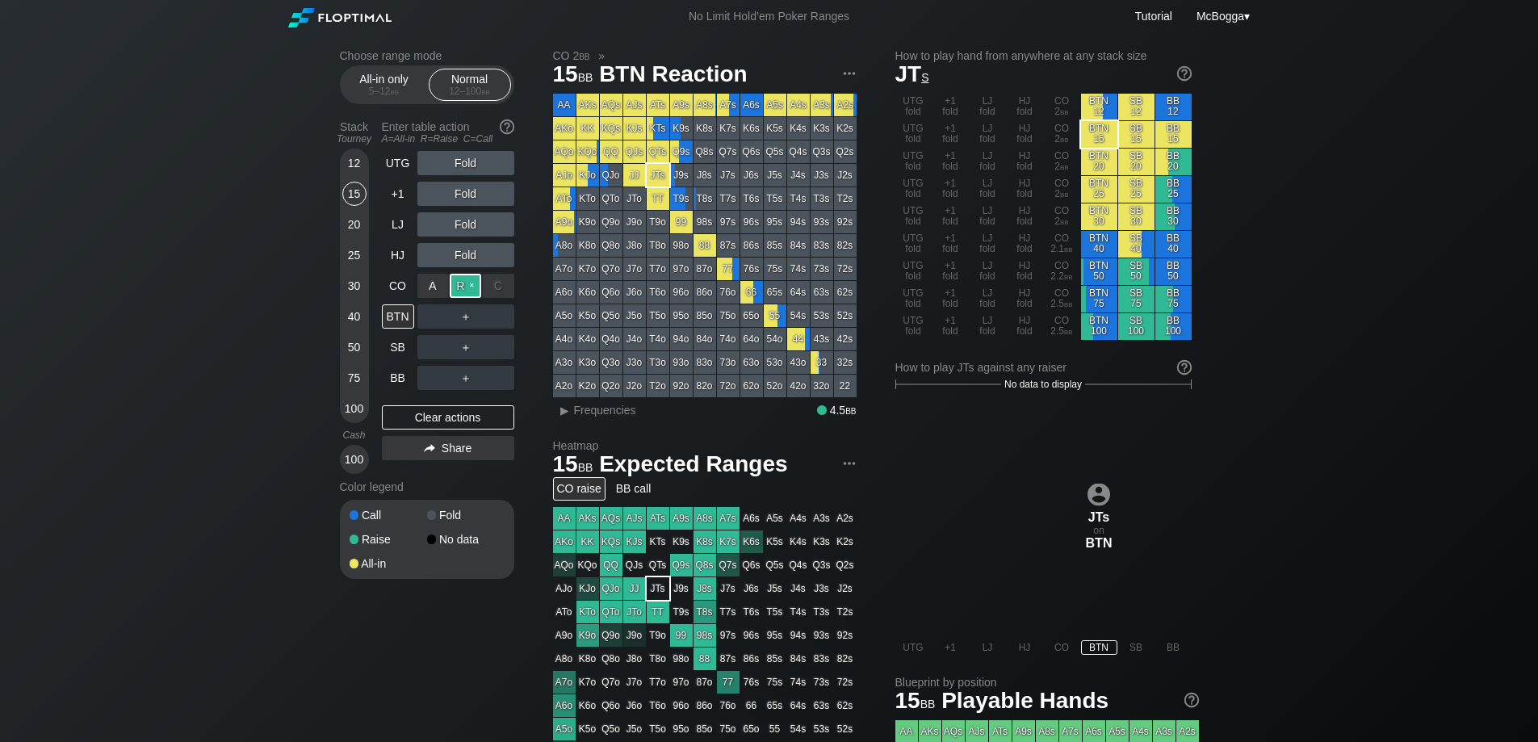 This screenshot has height=742, width=1538. What do you see at coordinates (681, 316) in the screenshot?
I see `div: 95o` at bounding box center [681, 316].